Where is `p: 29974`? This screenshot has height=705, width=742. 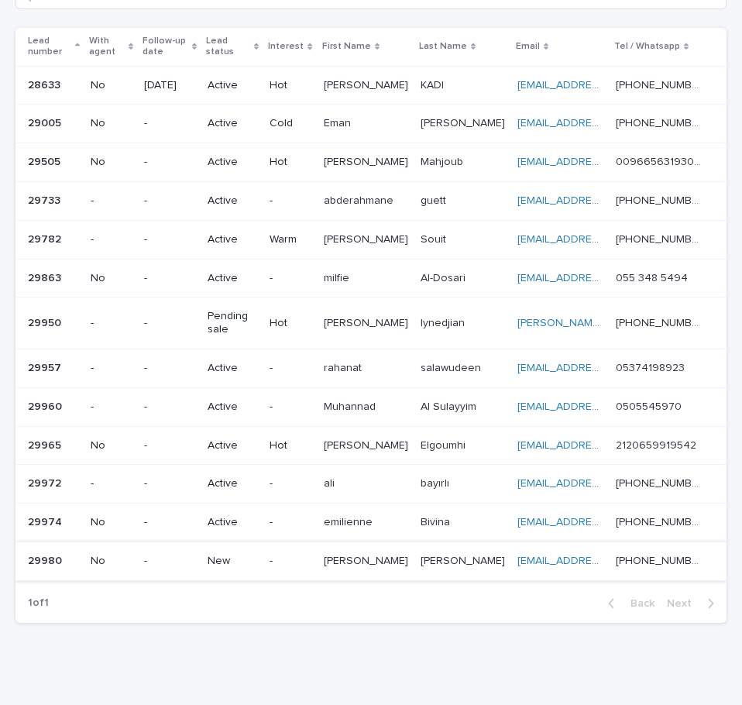 p: 29974 is located at coordinates (46, 521).